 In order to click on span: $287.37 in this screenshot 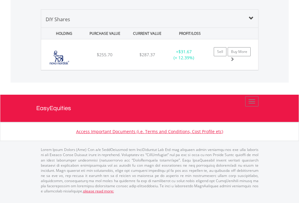, I will do `click(147, 54)`.